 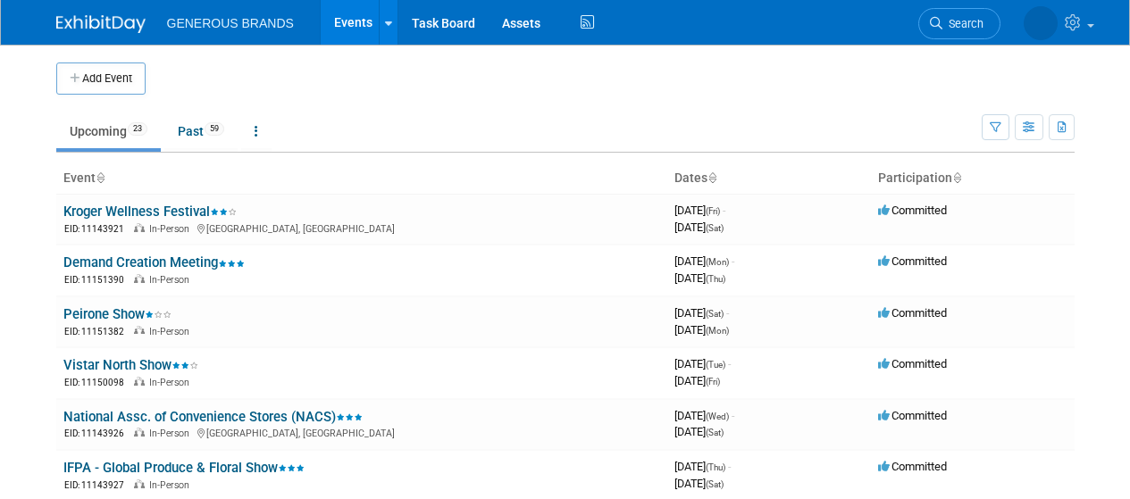 What do you see at coordinates (101, 79) in the screenshot?
I see `button: Add Event` at bounding box center [101, 79].